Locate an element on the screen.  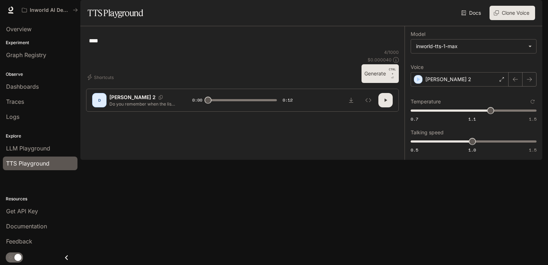
p: $ 0.000040 is located at coordinates (380, 60).